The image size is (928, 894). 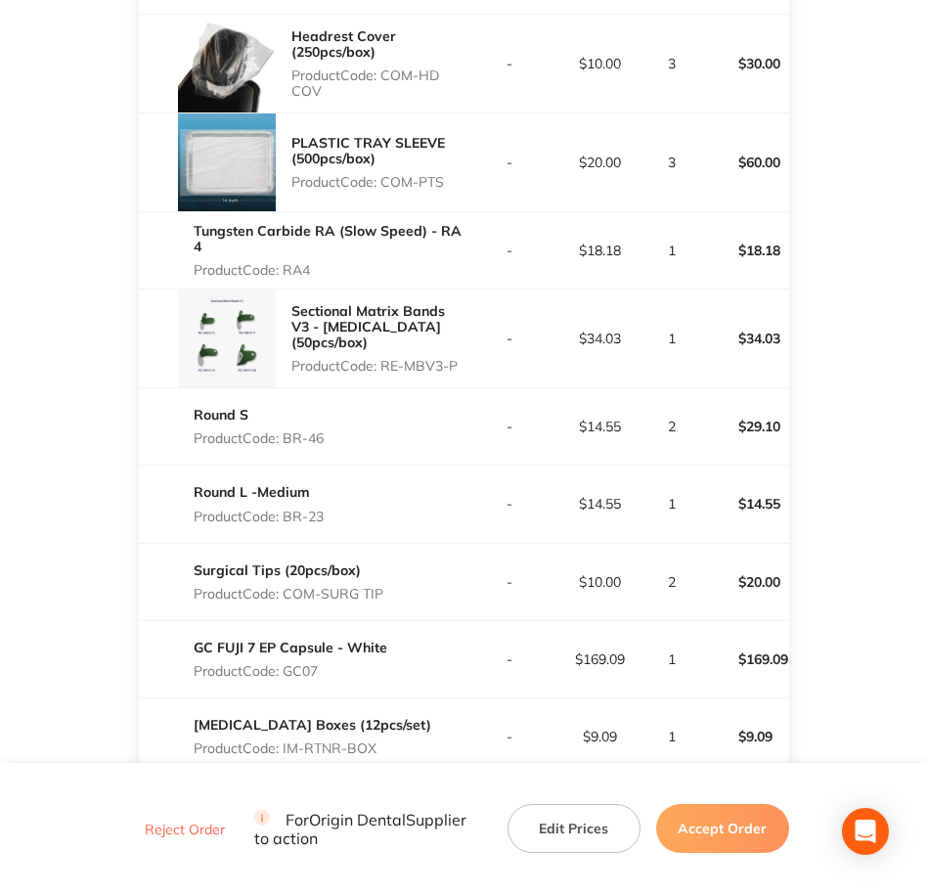 What do you see at coordinates (378, 366) in the screenshot?
I see `p: Product Code: RE-MBV3-P` at bounding box center [378, 366].